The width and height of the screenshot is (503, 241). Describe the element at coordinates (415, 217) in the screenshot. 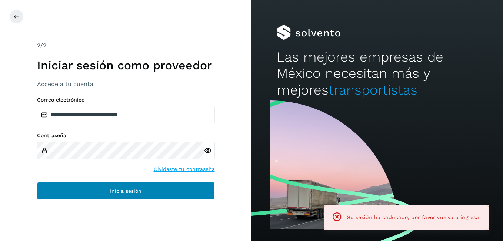

I see `span: Su sesión ha caducado, por favor vuelva a ingresar.` at that location.